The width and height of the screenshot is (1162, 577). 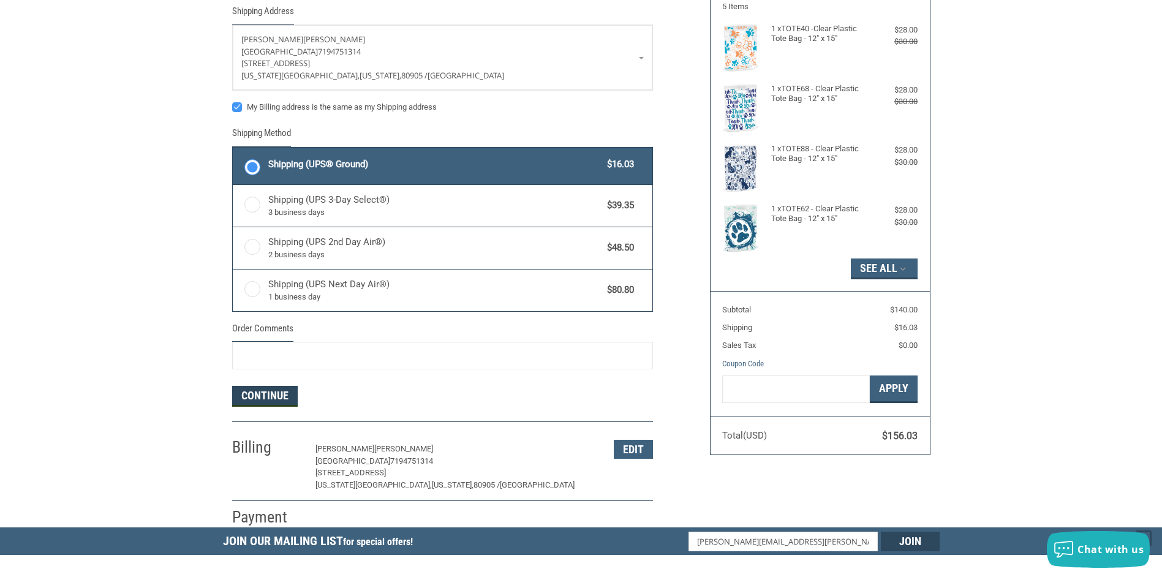 I want to click on span: Shipping, so click(x=737, y=327).